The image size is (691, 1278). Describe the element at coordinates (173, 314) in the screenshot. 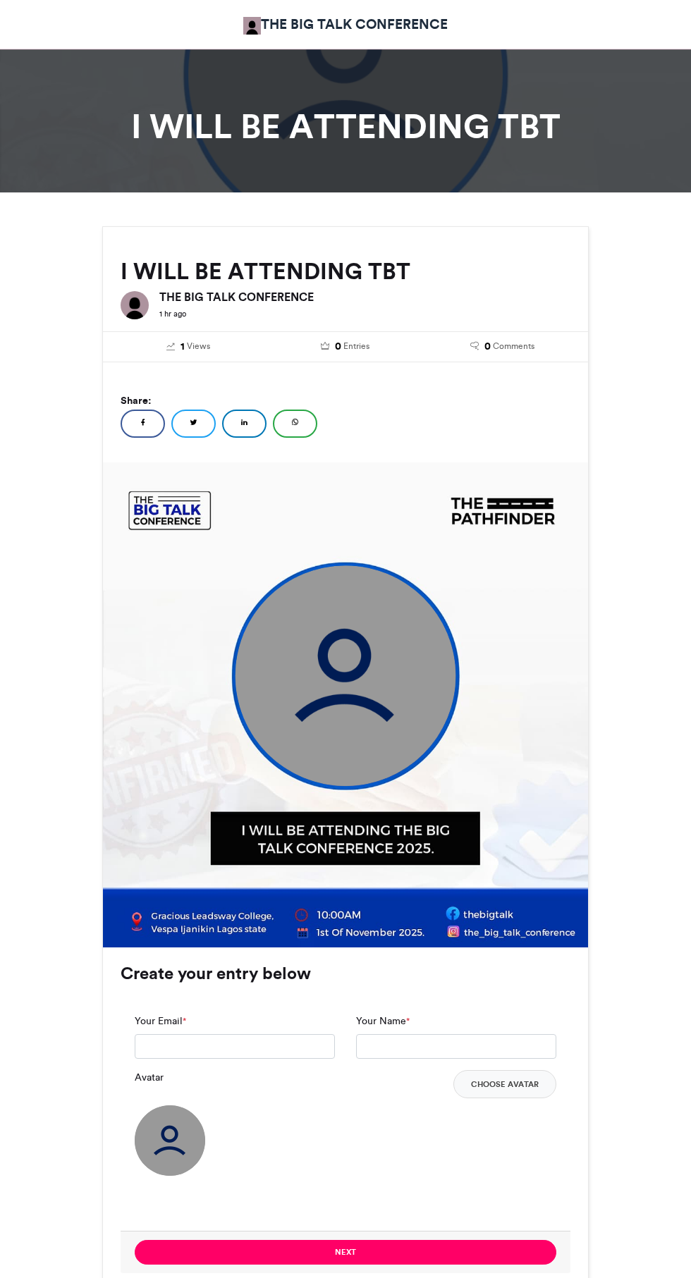

I see `small: 1 hr ago` at that location.